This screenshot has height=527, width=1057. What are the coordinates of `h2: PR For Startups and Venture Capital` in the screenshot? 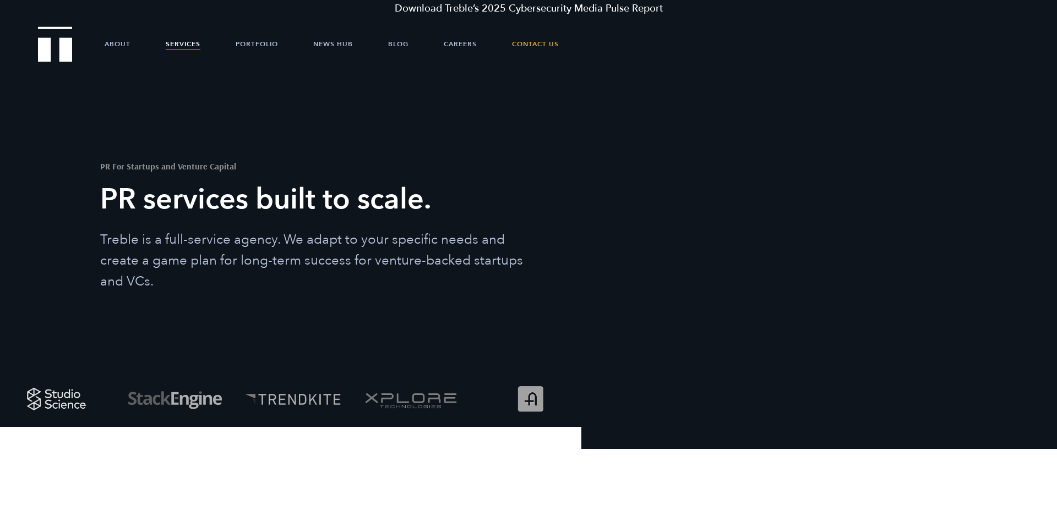 It's located at (313, 166).